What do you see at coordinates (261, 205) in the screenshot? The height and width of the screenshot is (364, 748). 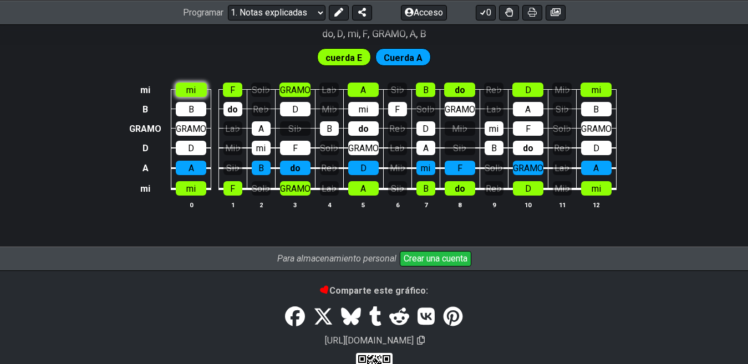 I see `font: 2` at bounding box center [261, 205].